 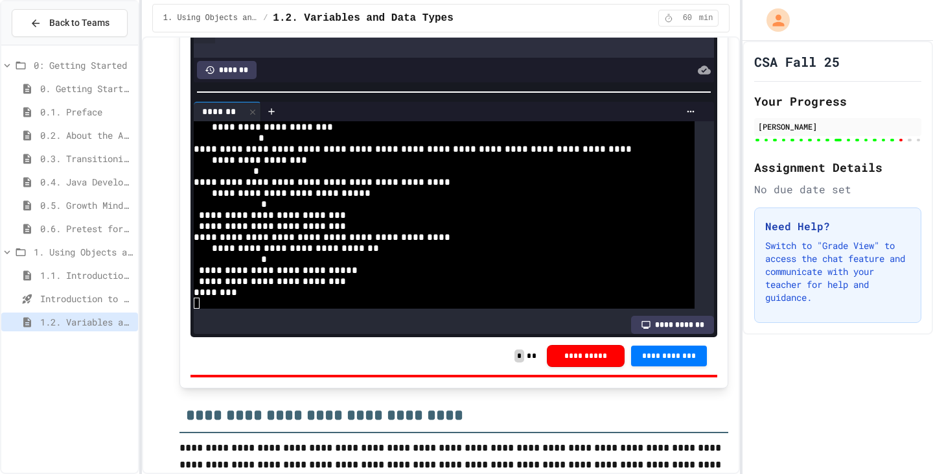 What do you see at coordinates (69, 23) in the screenshot?
I see `button: Back to Teams` at bounding box center [69, 23].